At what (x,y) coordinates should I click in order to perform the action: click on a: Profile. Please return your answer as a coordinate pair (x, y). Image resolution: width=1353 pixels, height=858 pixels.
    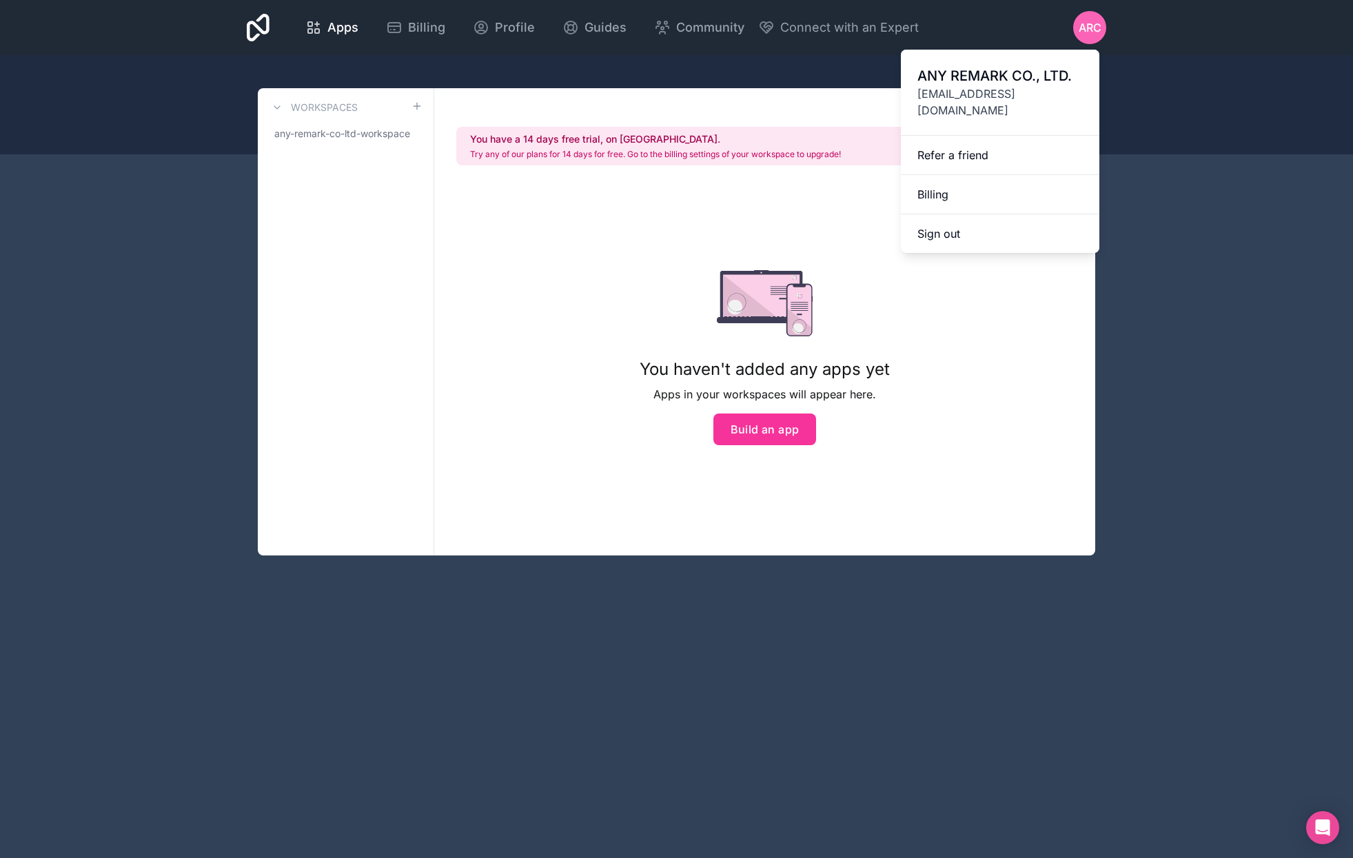
    Looking at the image, I should click on (504, 28).